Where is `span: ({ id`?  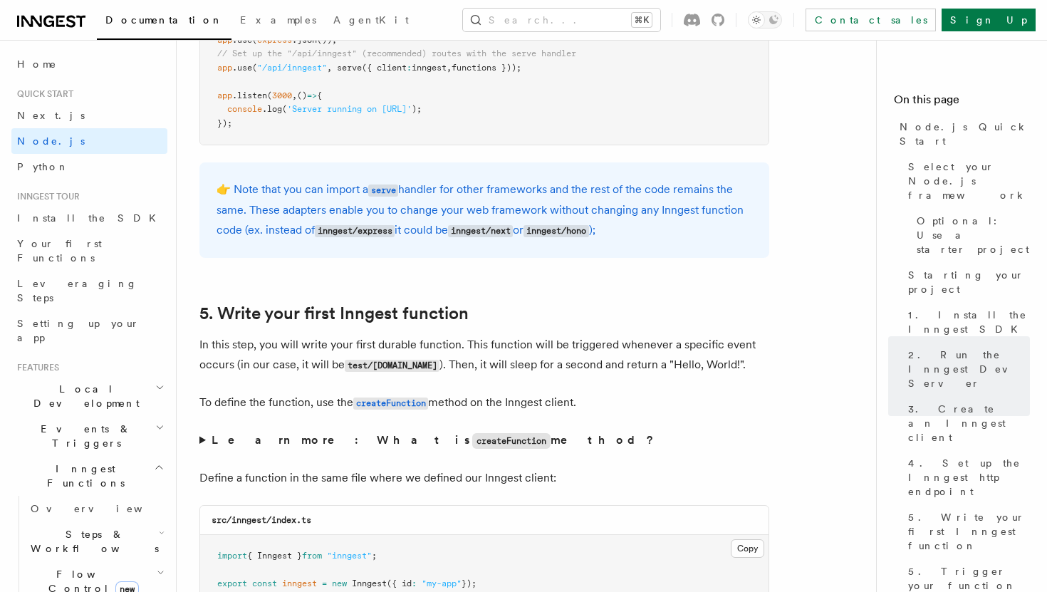 span: ({ id is located at coordinates (399, 583).